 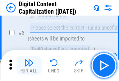 I want to click on img: Skip, so click(x=79, y=63).